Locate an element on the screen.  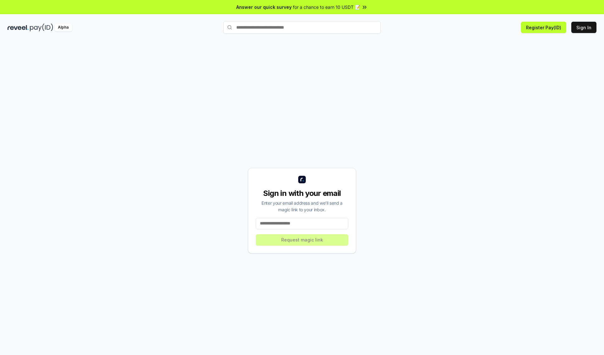
img: pay_id is located at coordinates (42, 27).